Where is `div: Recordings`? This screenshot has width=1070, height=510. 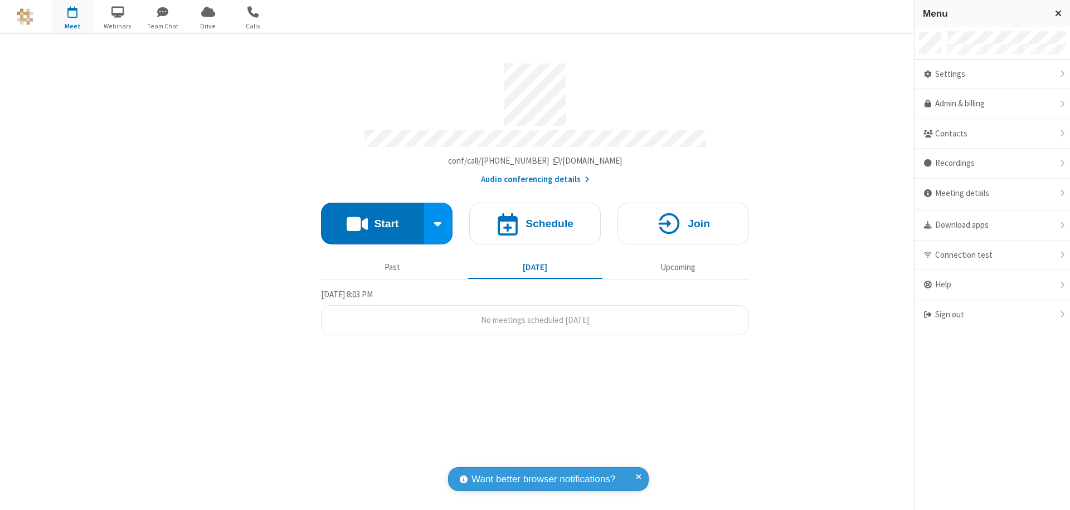
div: Recordings is located at coordinates (992, 164).